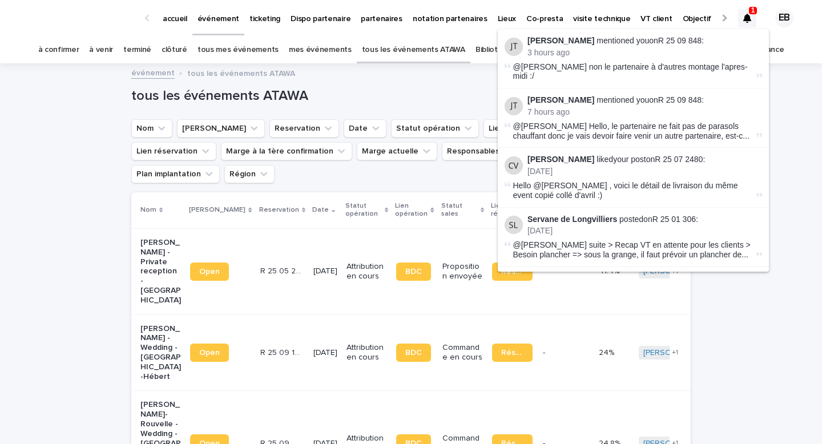 The width and height of the screenshot is (822, 444). I want to click on p: 3 hours ago, so click(644, 52).